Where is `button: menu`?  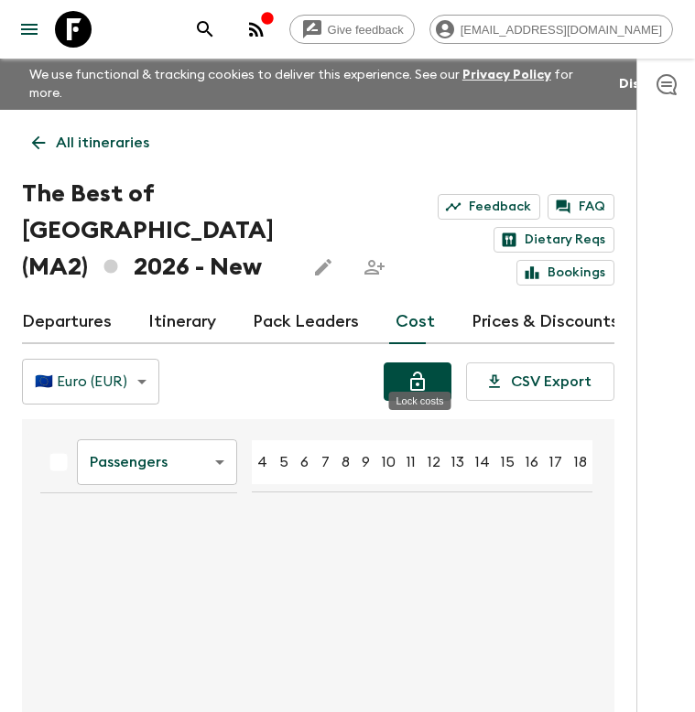
button: menu is located at coordinates (29, 29).